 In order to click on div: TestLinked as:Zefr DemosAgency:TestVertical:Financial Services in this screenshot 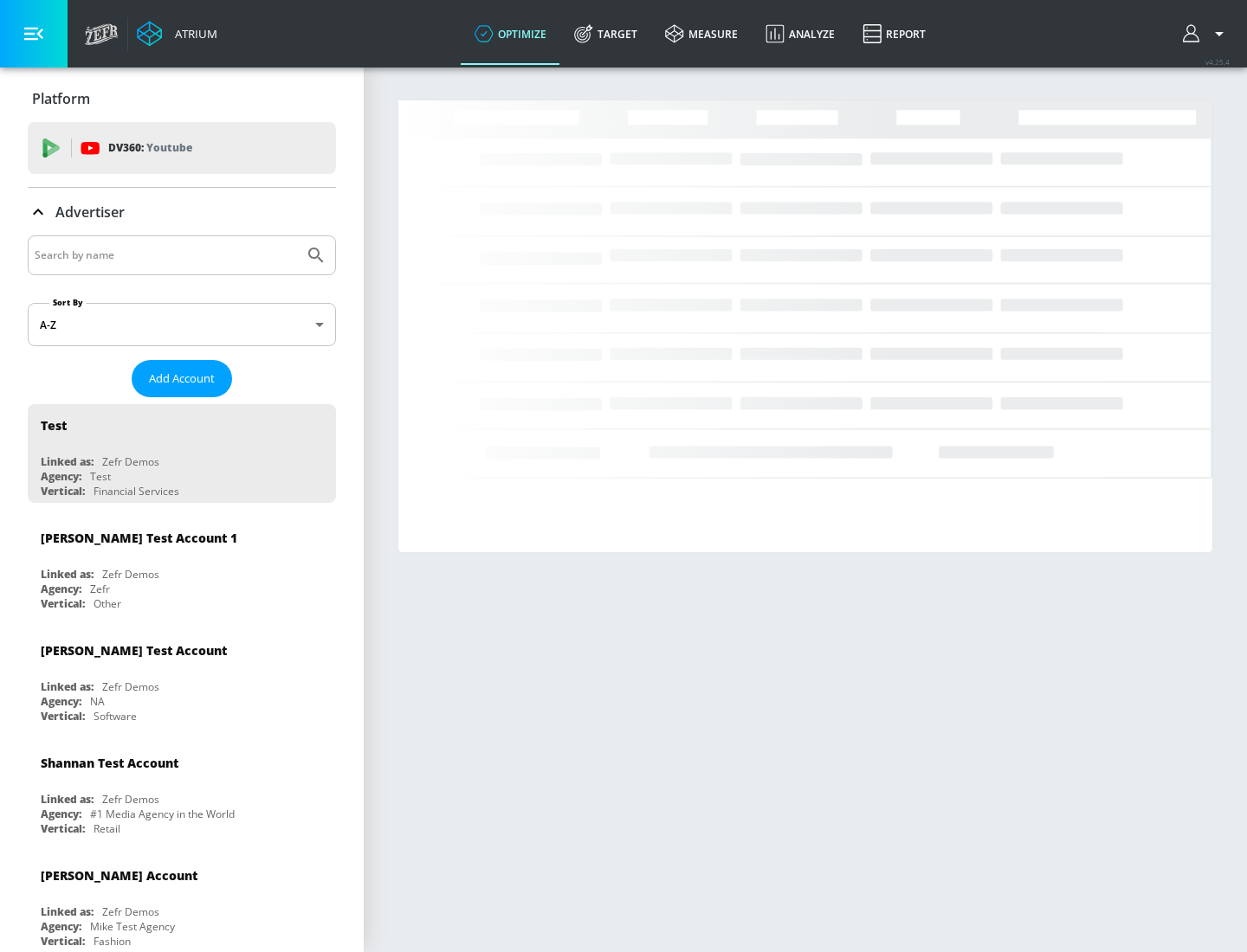, I will do `click(182, 454)`.